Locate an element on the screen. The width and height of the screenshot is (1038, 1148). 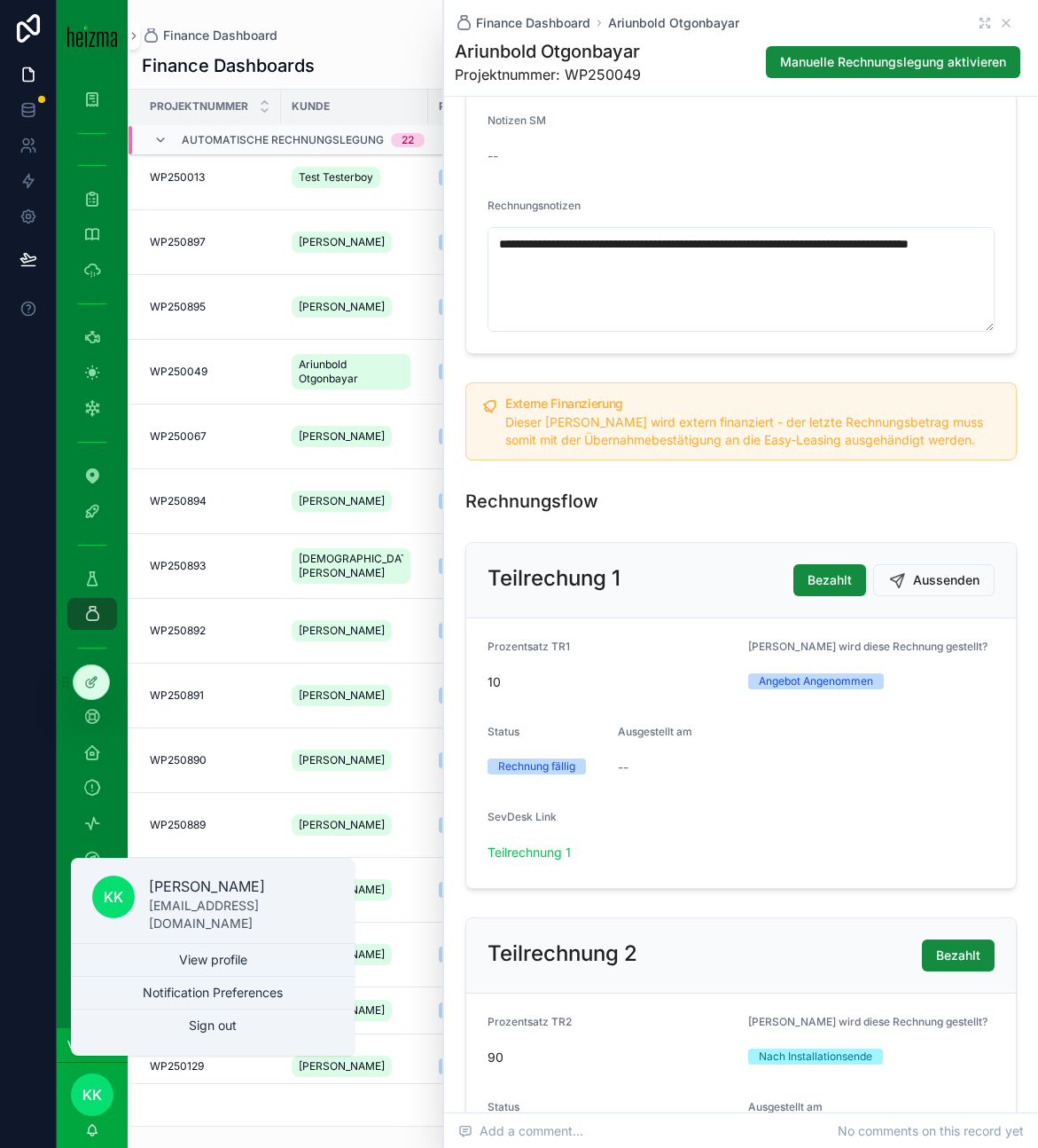
span: WP250895 is located at coordinates (177, 307).